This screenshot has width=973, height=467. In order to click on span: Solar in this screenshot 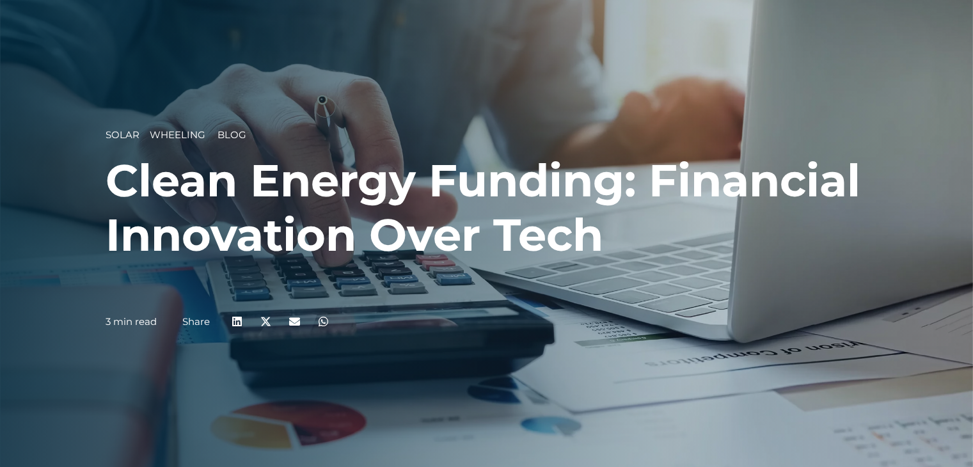, I will do `click(122, 134)`.